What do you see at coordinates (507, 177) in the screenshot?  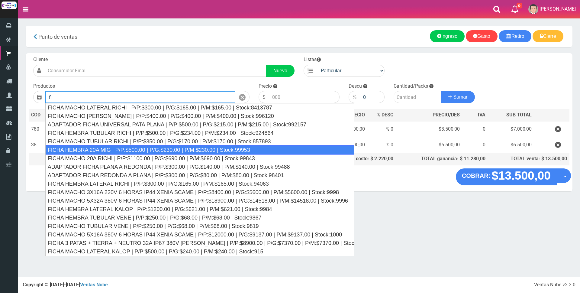 I see `button: COBRAR: $13.500,00` at bounding box center [507, 177].